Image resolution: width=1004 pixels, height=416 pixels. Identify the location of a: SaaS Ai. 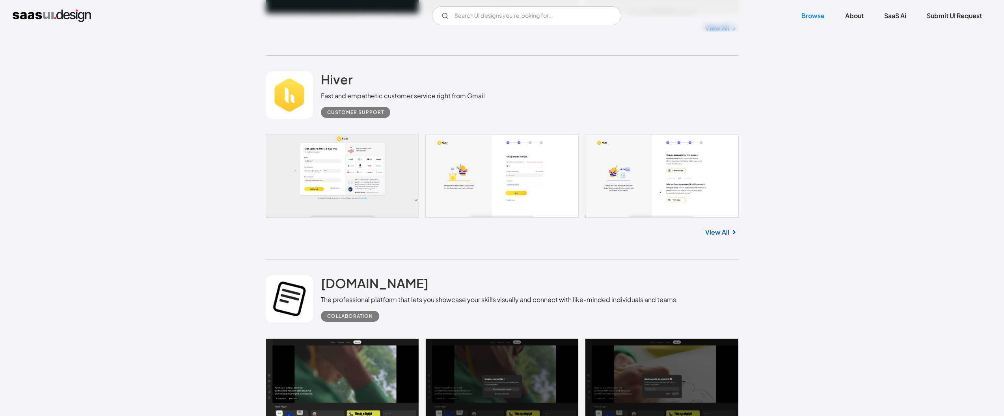
(895, 16).